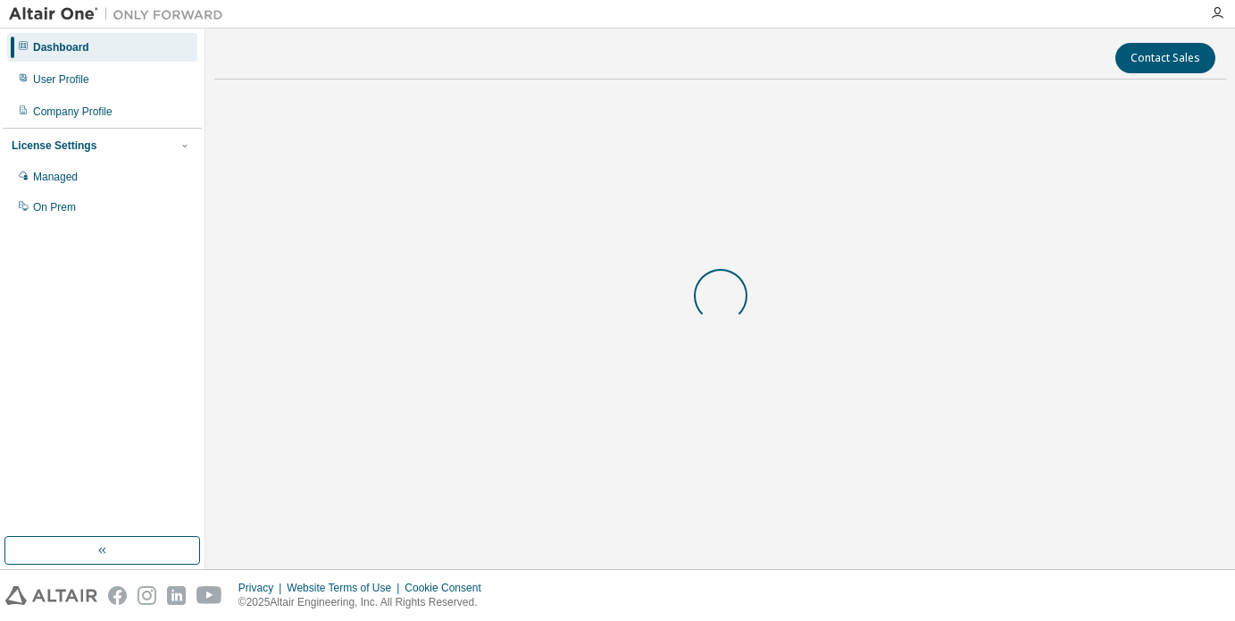  I want to click on img: Altair One, so click(121, 14).